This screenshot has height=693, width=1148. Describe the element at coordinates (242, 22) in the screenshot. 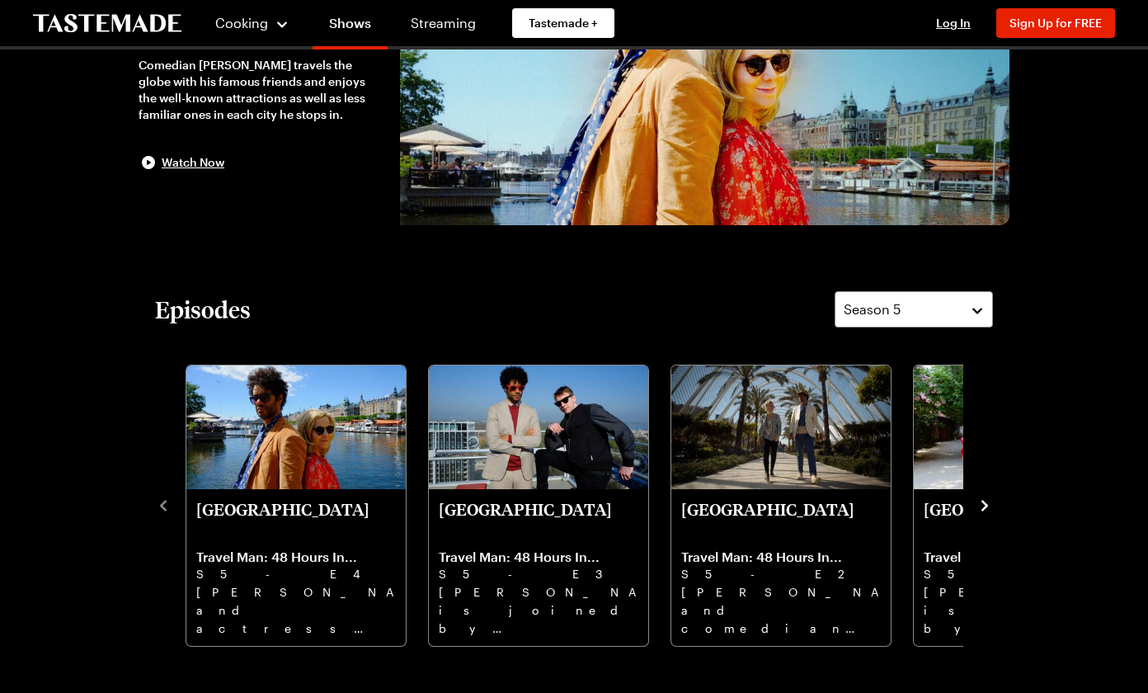

I see `span: Cooking` at that location.